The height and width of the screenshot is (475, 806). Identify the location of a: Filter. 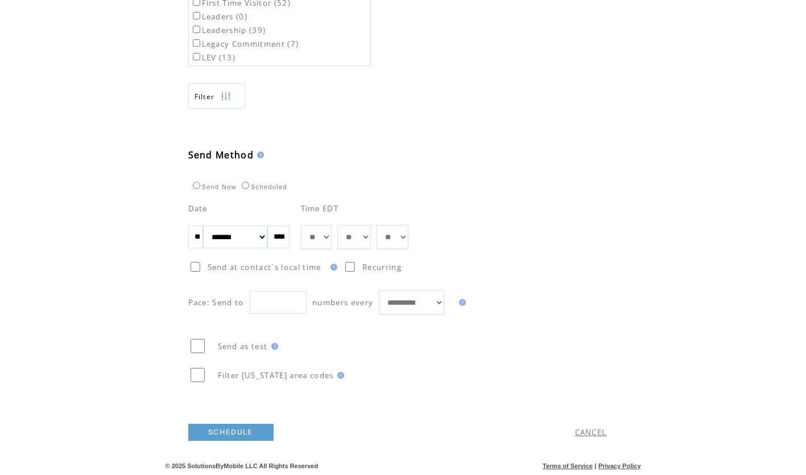
(217, 96).